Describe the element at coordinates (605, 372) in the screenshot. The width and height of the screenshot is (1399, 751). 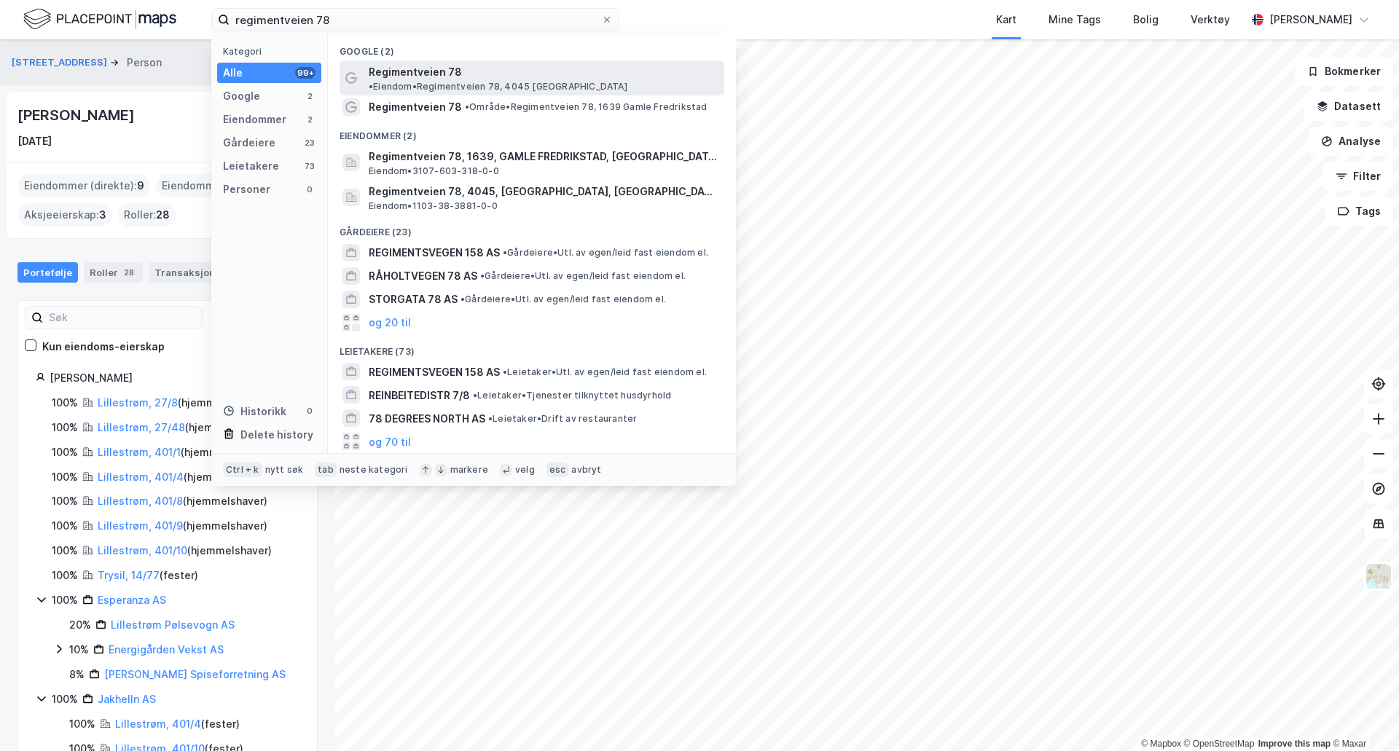
I see `span: Leietaker • Utl. av egen/leid fast eiendom el.` at that location.